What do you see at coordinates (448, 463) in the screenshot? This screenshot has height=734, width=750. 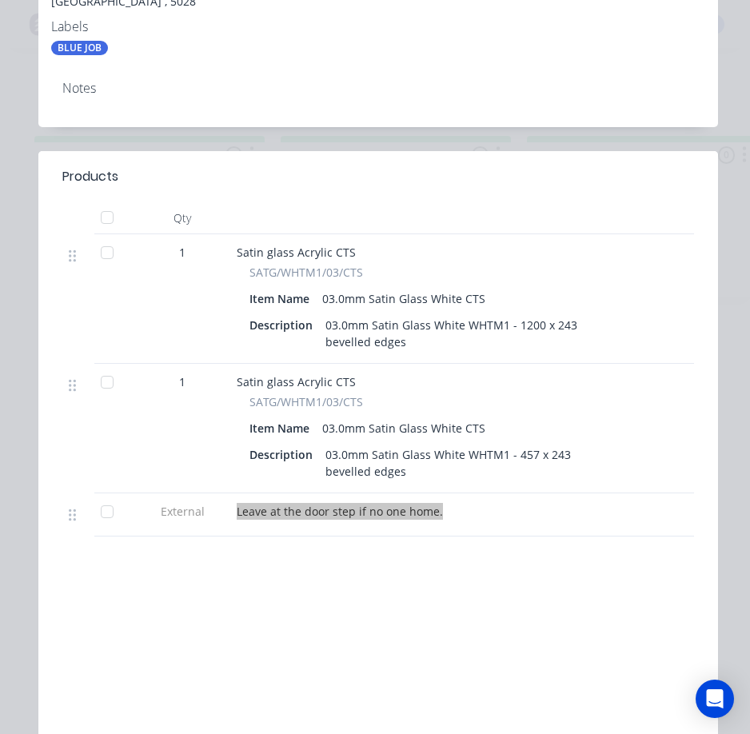 I see `div: 03.0mm Satin Glass White WHTM1 - 457 x 243 bevelled edges` at bounding box center [448, 463].